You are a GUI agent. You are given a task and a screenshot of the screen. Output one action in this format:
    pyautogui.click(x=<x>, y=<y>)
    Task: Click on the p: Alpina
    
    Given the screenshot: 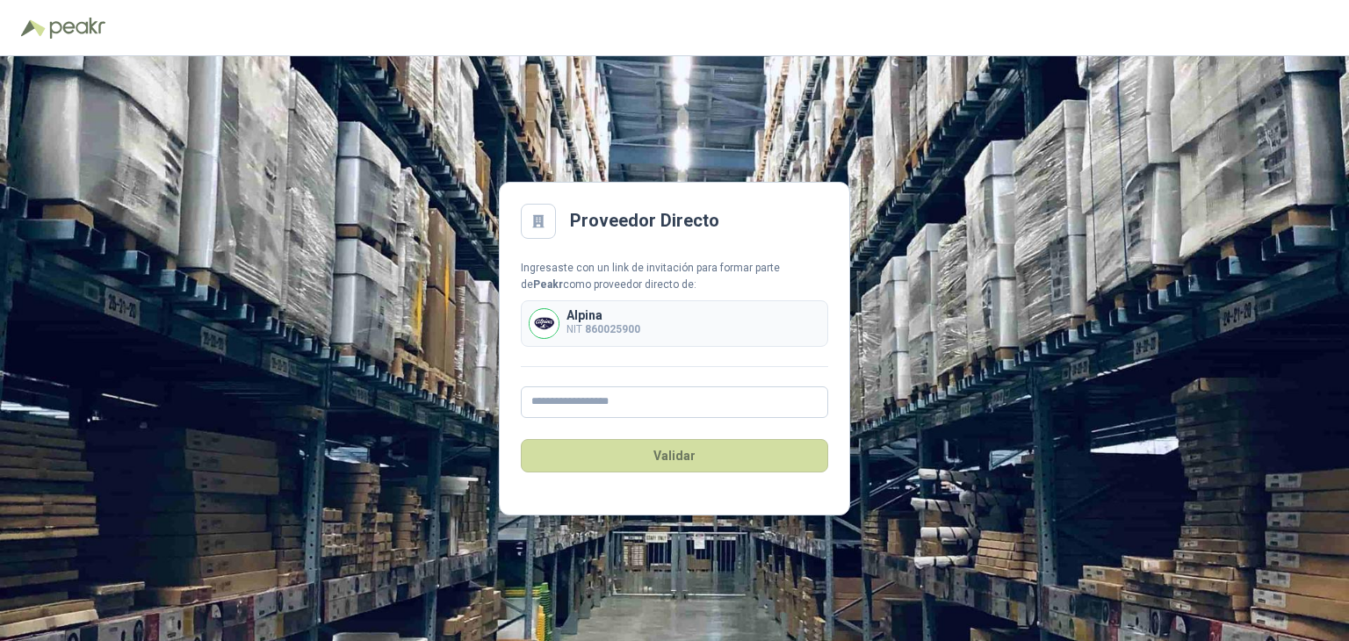 What is the action you would take?
    pyautogui.click(x=603, y=315)
    